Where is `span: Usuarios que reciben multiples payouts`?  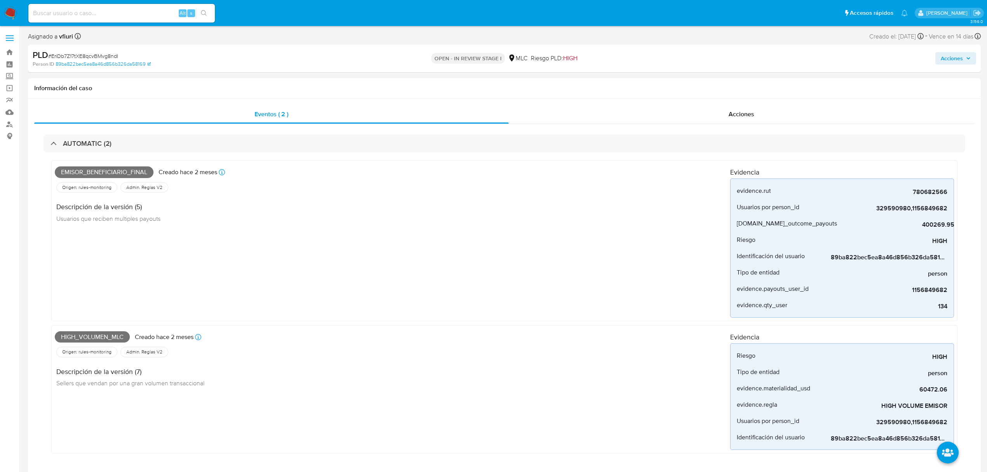
span: Usuarios que reciben multiples payouts is located at coordinates (108, 218).